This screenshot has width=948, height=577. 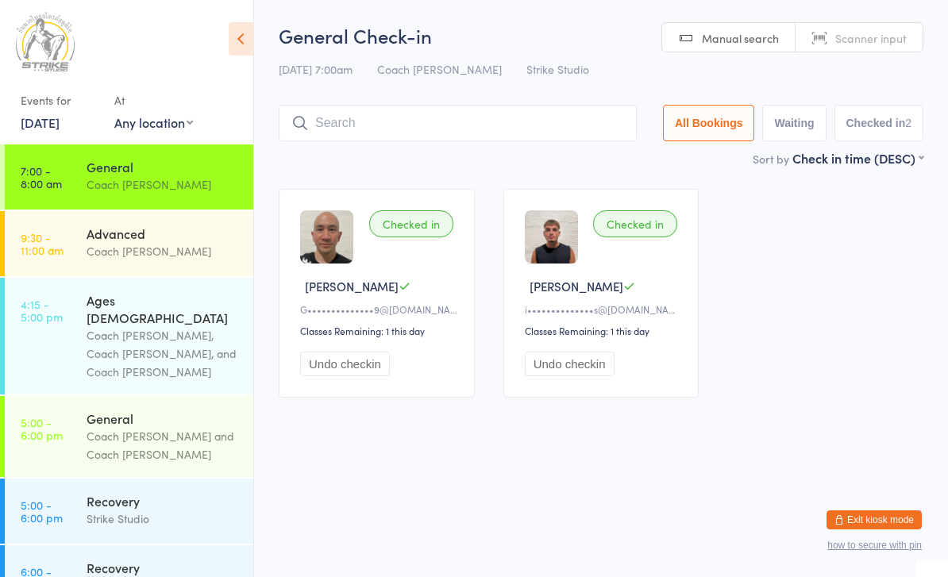 I want to click on img: Strike Studio, so click(x=45, y=41).